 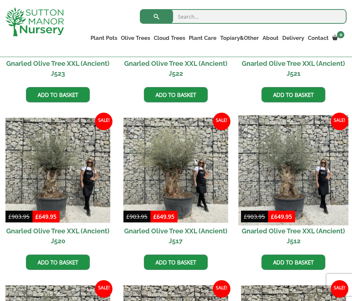 I want to click on a: Contact, so click(x=318, y=38).